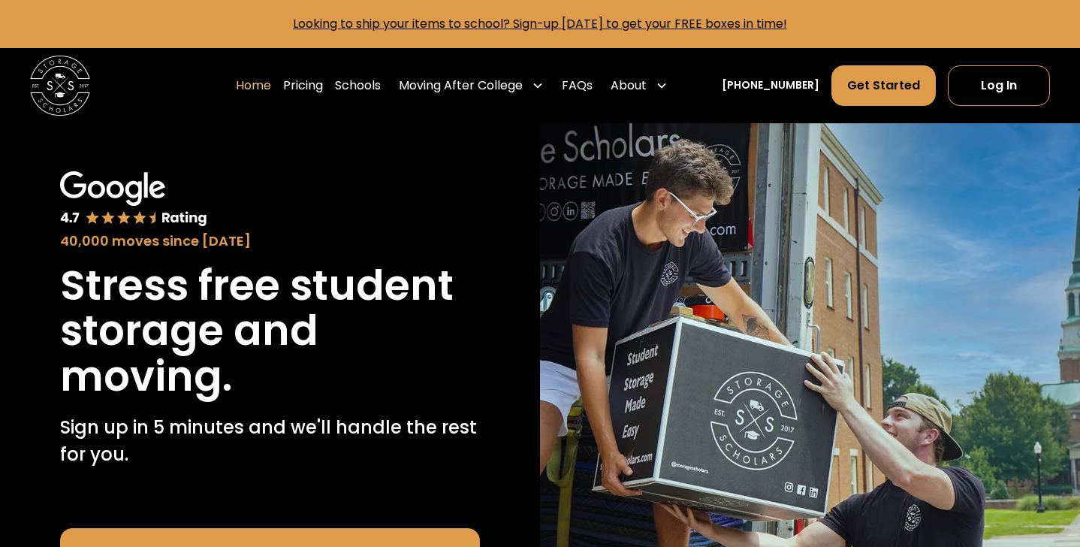 The width and height of the screenshot is (1080, 547). What do you see at coordinates (999, 86) in the screenshot?
I see `a: Log In` at bounding box center [999, 86].